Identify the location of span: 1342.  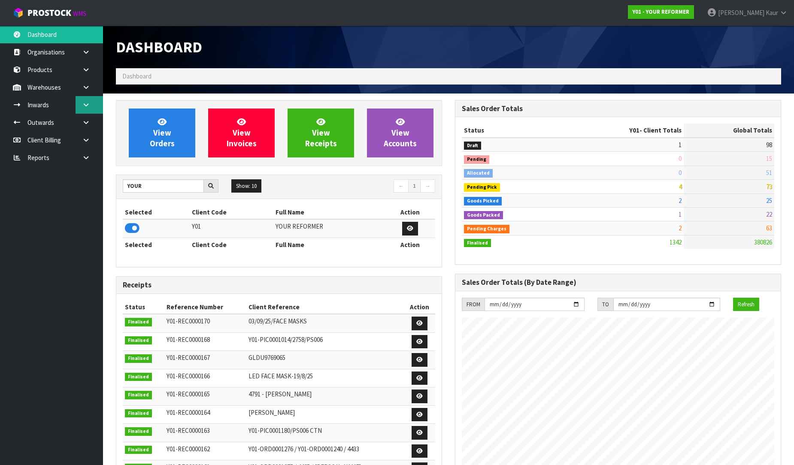
(675, 242).